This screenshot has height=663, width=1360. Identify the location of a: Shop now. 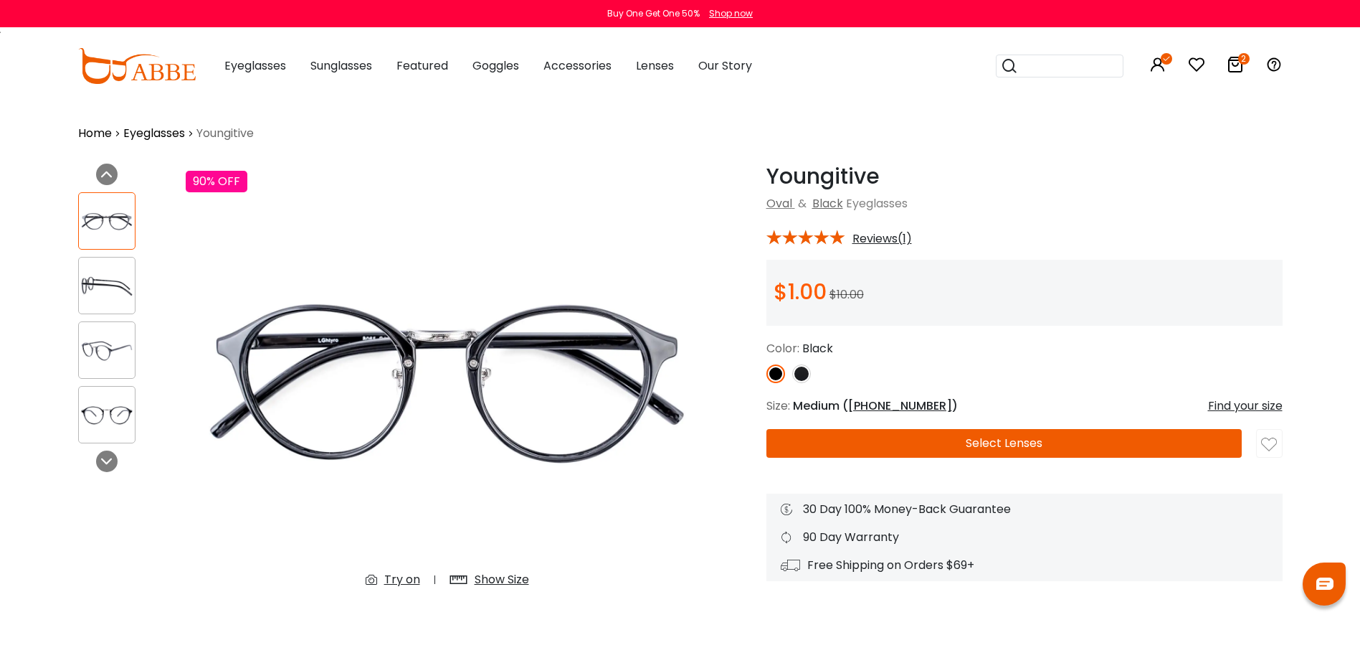
(727, 13).